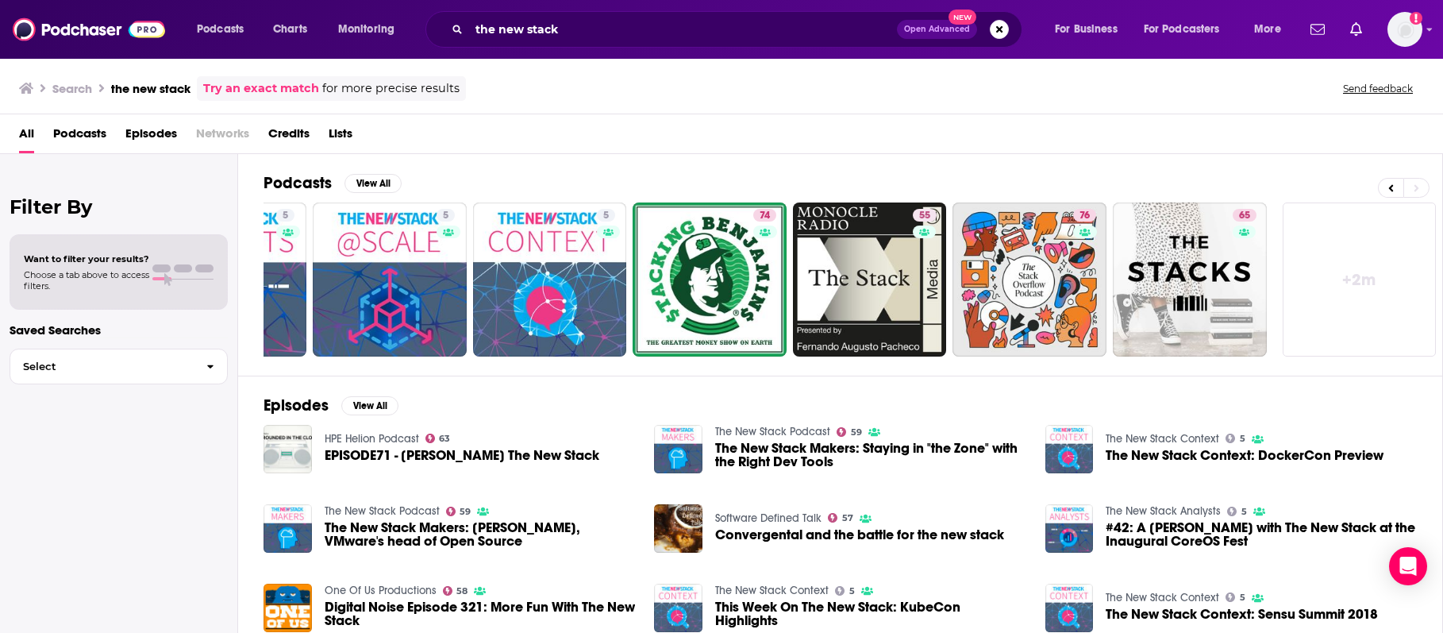 The image size is (1443, 633). I want to click on span: 55, so click(925, 216).